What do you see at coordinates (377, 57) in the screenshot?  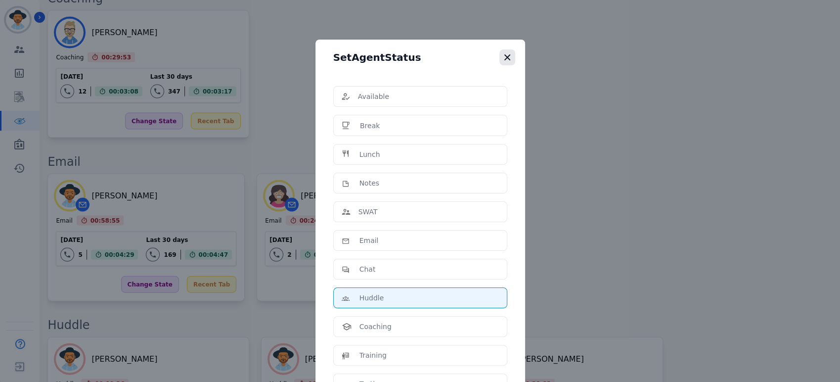 I see `h5: Set Agent Status` at bounding box center [377, 57].